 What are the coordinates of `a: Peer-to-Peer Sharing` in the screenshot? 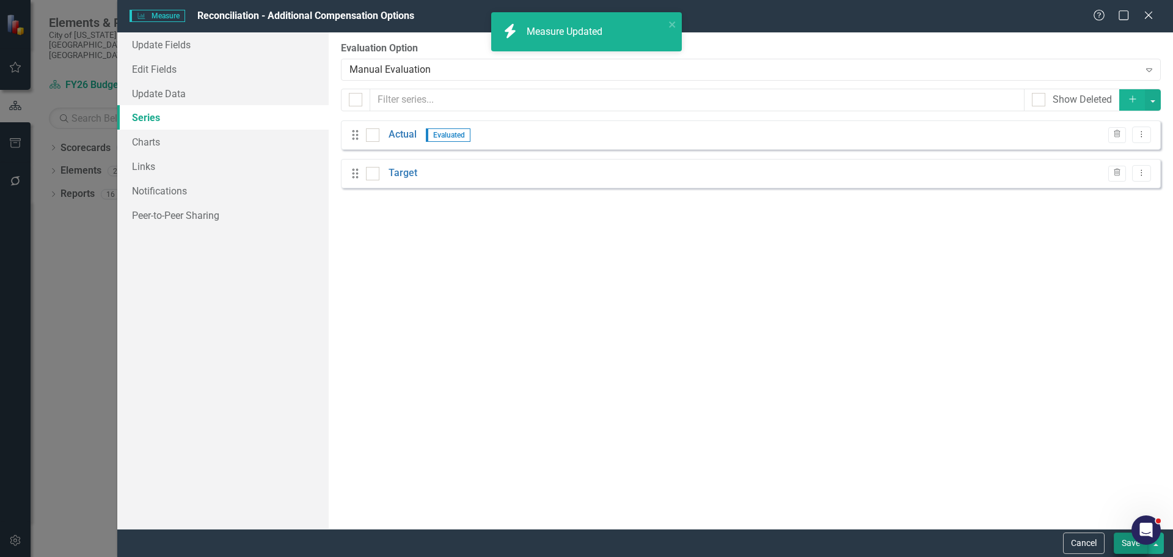 It's located at (223, 215).